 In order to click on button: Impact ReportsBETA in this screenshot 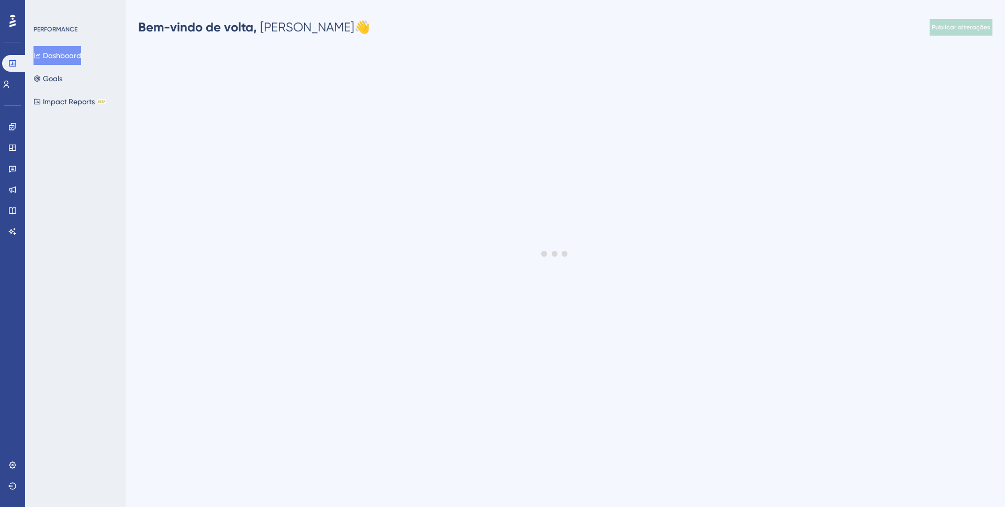, I will do `click(70, 102)`.